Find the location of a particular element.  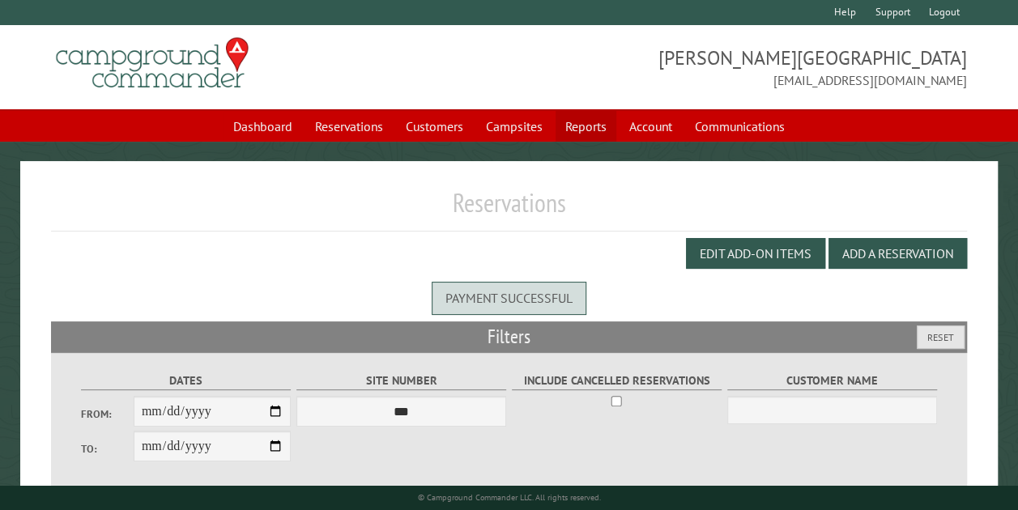

label: Site Number is located at coordinates (401, 381).